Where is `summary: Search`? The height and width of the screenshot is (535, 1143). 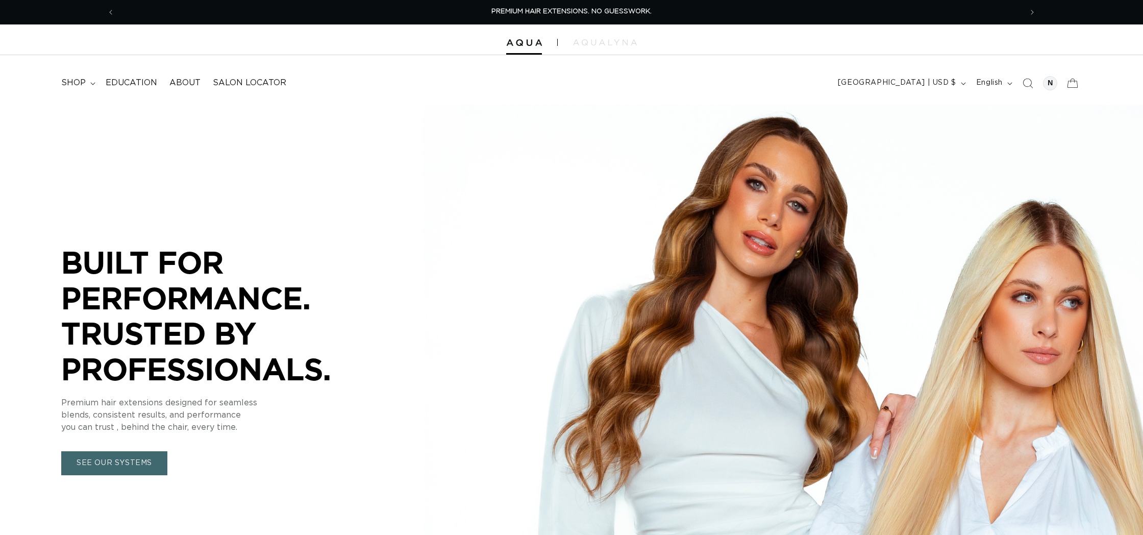 summary: Search is located at coordinates (1028, 83).